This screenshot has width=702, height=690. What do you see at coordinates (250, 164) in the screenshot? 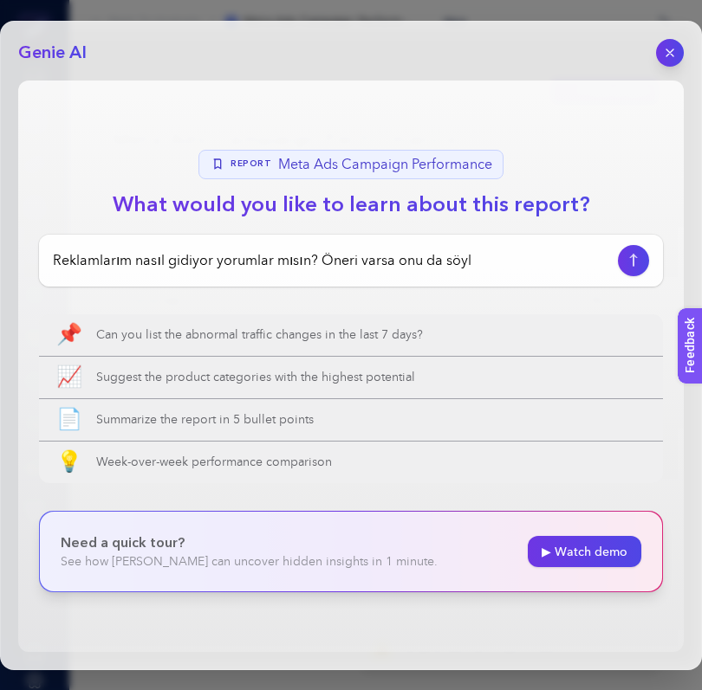
I see `span: Report` at bounding box center [250, 164].